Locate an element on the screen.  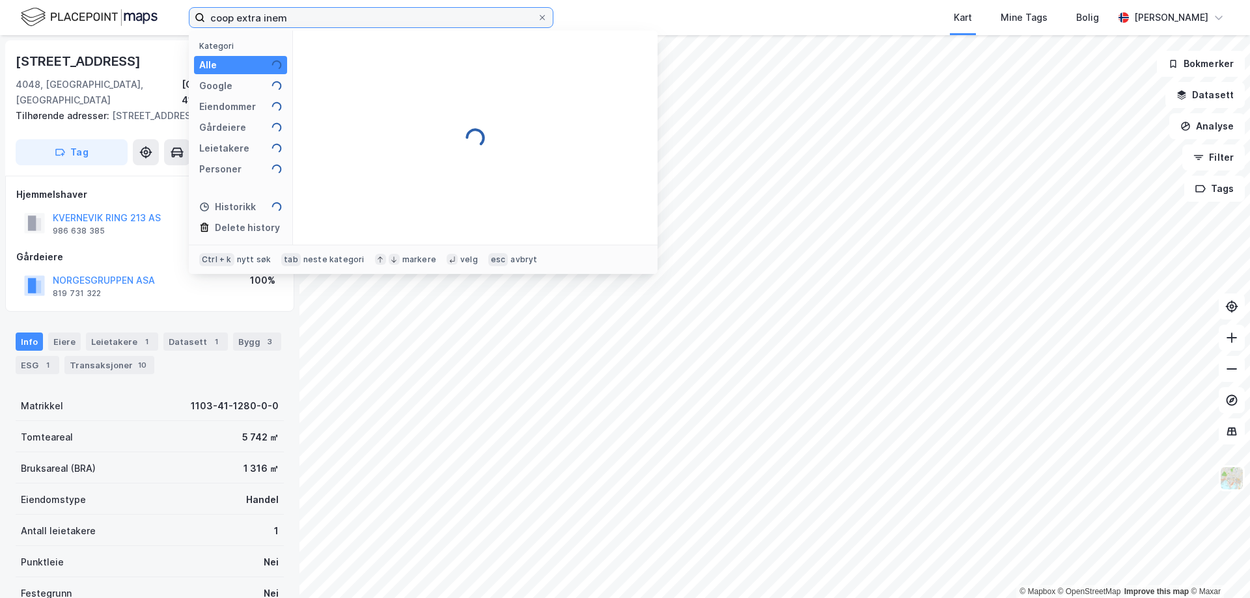
div: Eiere is located at coordinates (64, 342).